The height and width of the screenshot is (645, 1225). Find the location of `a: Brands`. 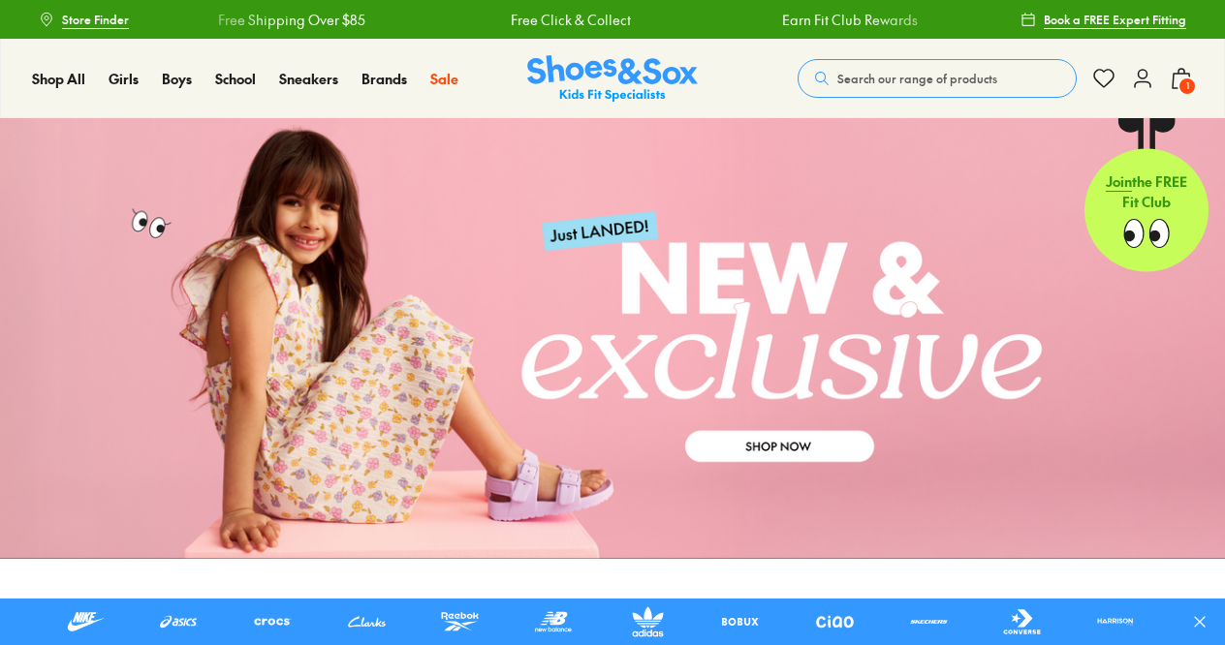

a: Brands is located at coordinates (384, 78).